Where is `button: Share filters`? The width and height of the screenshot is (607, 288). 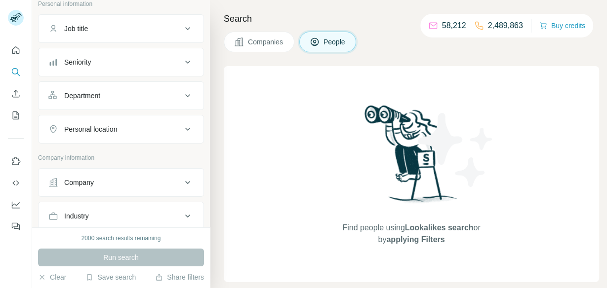
button: Share filters is located at coordinates (179, 277).